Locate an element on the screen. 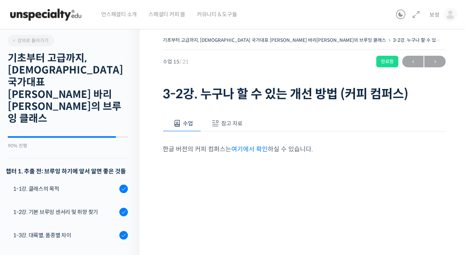 Image resolution: width=465 pixels, height=255 pixels. a: 강의로 돌아가기 is located at coordinates (31, 41).